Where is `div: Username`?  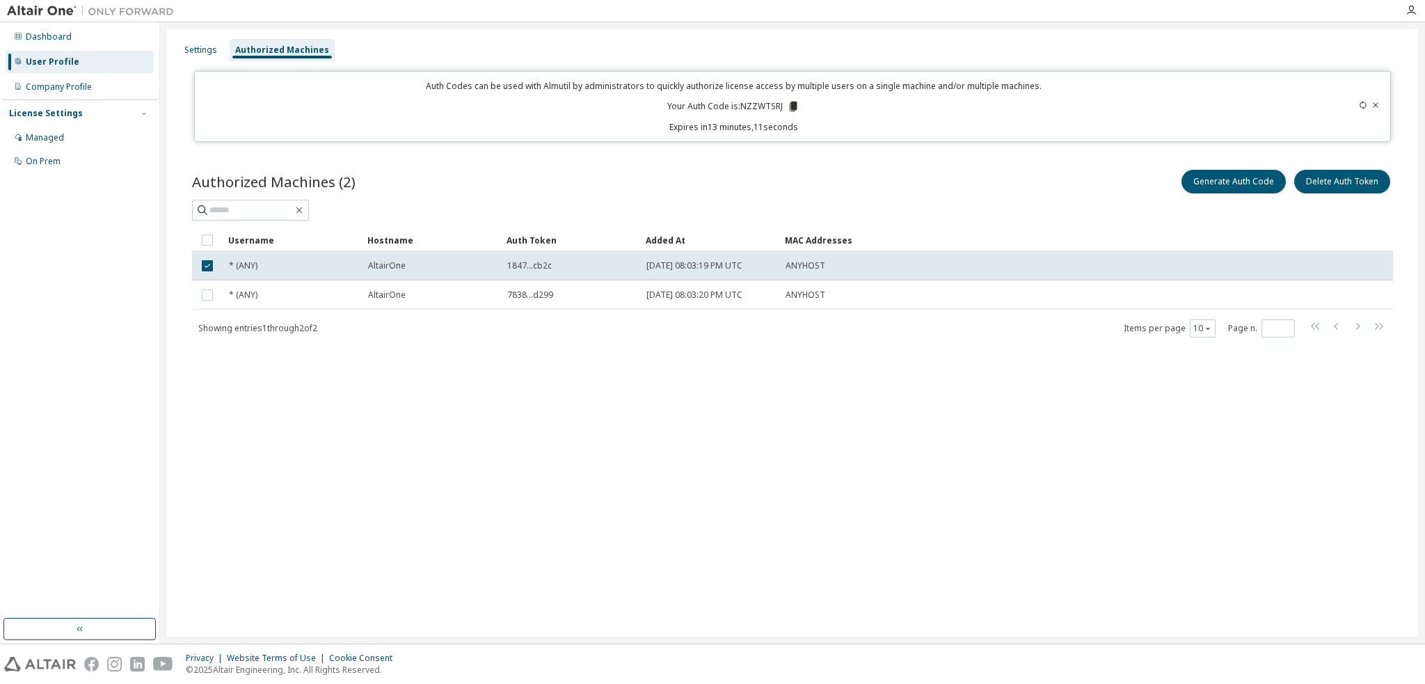 div: Username is located at coordinates (292, 240).